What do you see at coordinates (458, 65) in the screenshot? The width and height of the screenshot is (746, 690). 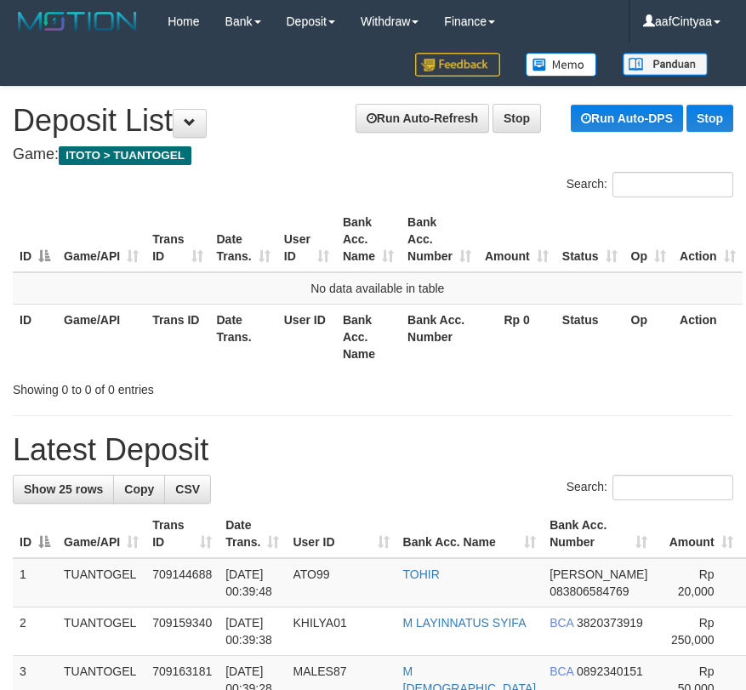 I see `img: Feedback.jpg` at bounding box center [458, 65].